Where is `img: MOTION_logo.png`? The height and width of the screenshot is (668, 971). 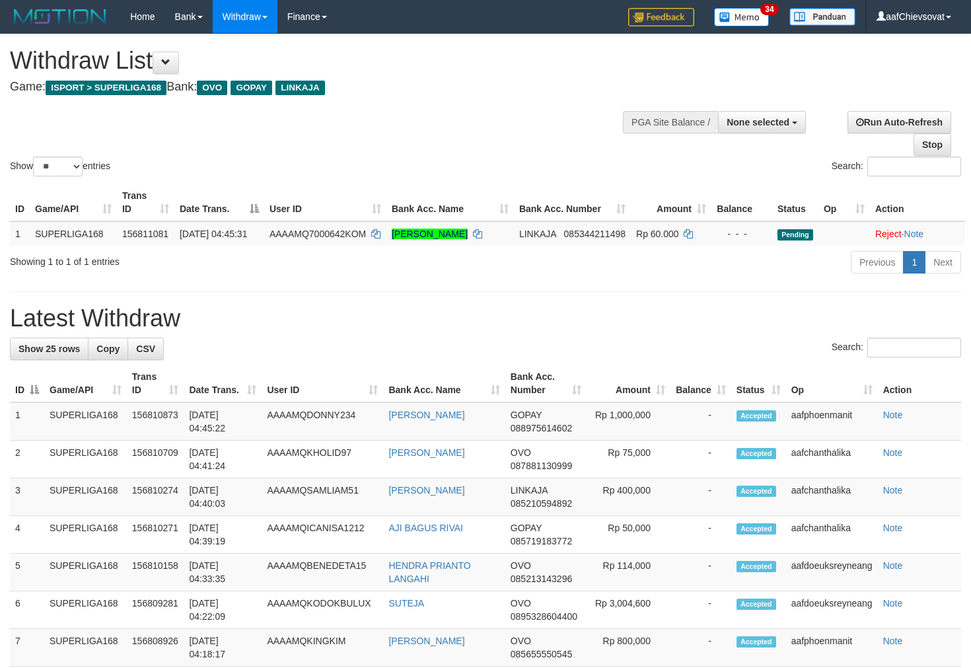 img: MOTION_logo.png is located at coordinates (60, 17).